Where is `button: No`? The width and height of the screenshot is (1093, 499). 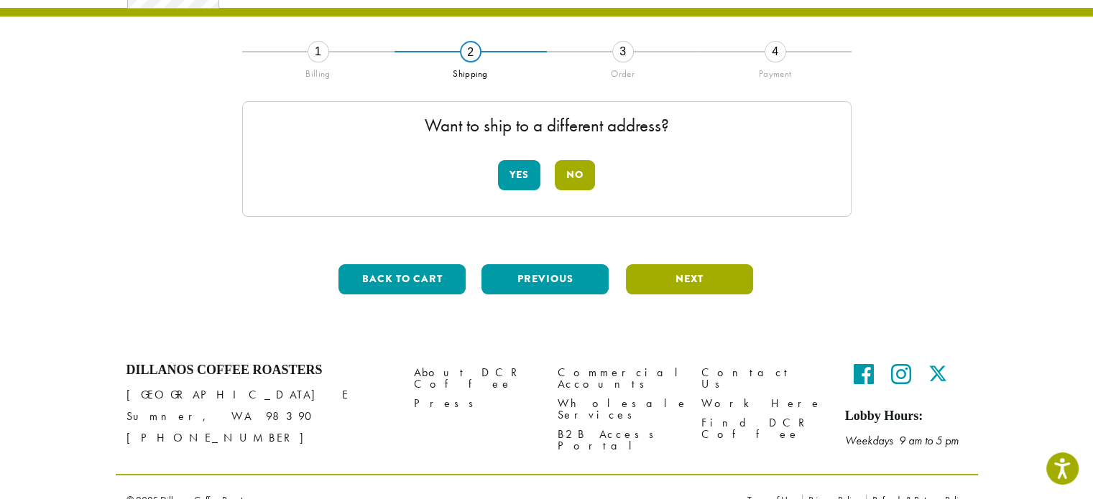 button: No is located at coordinates (575, 175).